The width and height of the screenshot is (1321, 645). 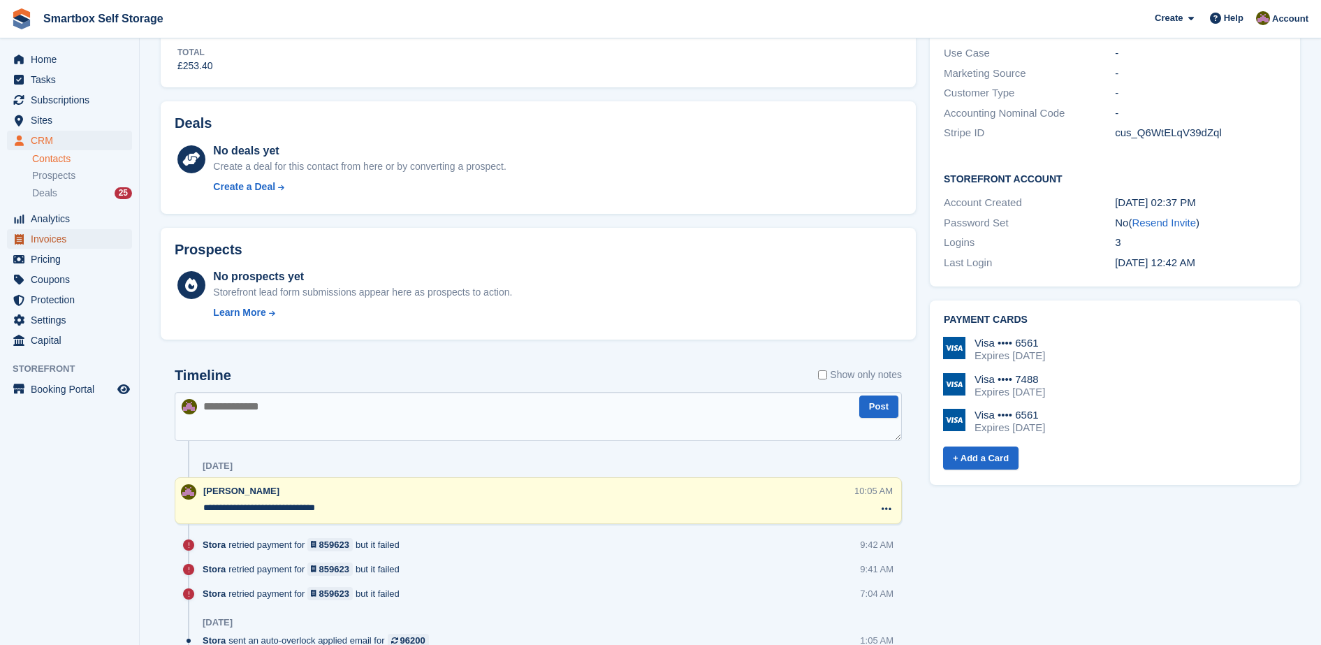 I want to click on span: Storefront, so click(x=75, y=369).